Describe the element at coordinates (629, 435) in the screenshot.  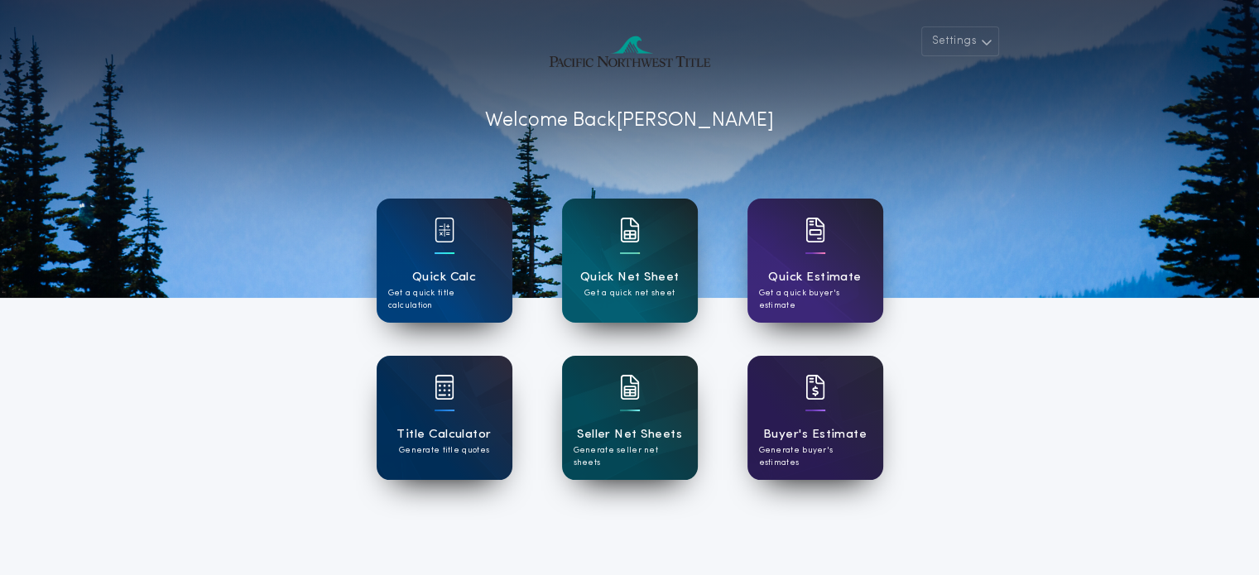
I see `h1: Seller Net Sheets` at that location.